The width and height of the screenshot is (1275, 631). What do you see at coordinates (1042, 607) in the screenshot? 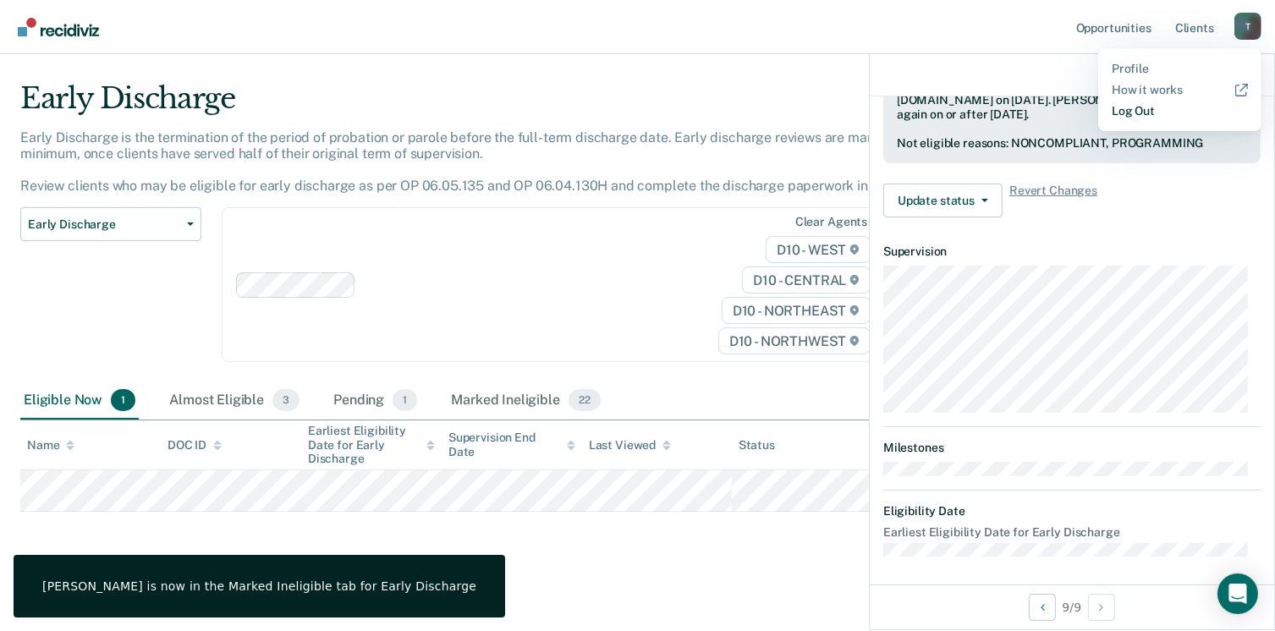
I see `button: Previous Opportunity` at bounding box center [1042, 607].